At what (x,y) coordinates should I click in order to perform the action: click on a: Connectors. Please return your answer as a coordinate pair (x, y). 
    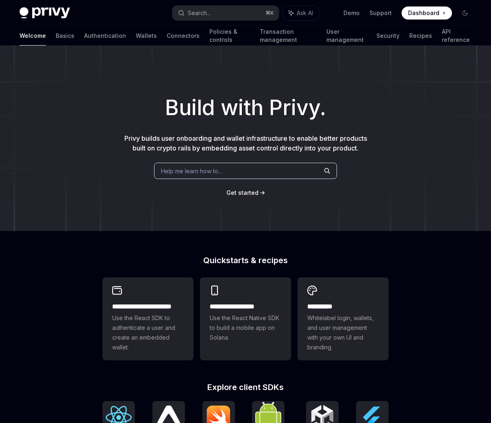
    Looking at the image, I should click on (183, 36).